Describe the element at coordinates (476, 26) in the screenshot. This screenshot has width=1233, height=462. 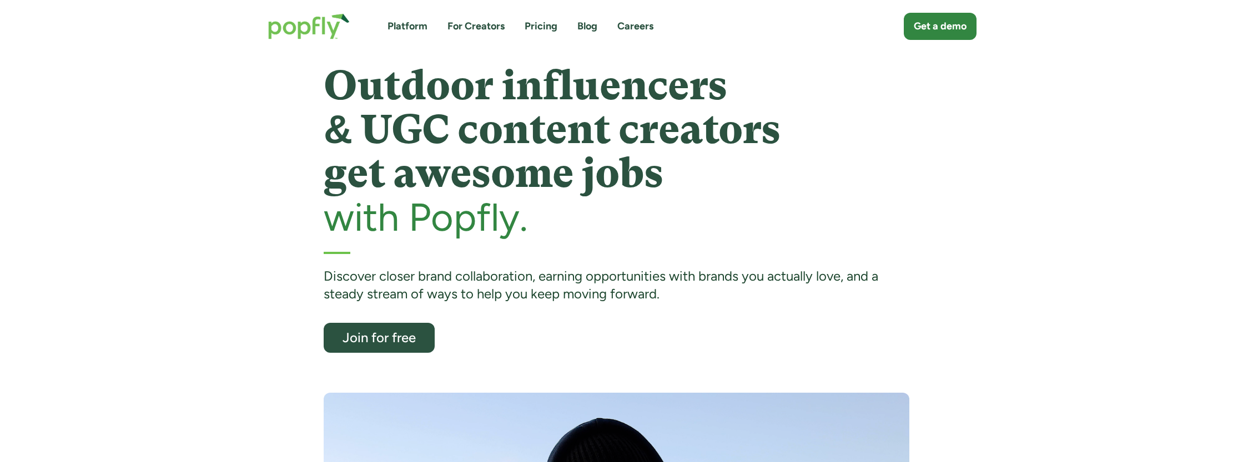
I see `a: For Creators` at that location.